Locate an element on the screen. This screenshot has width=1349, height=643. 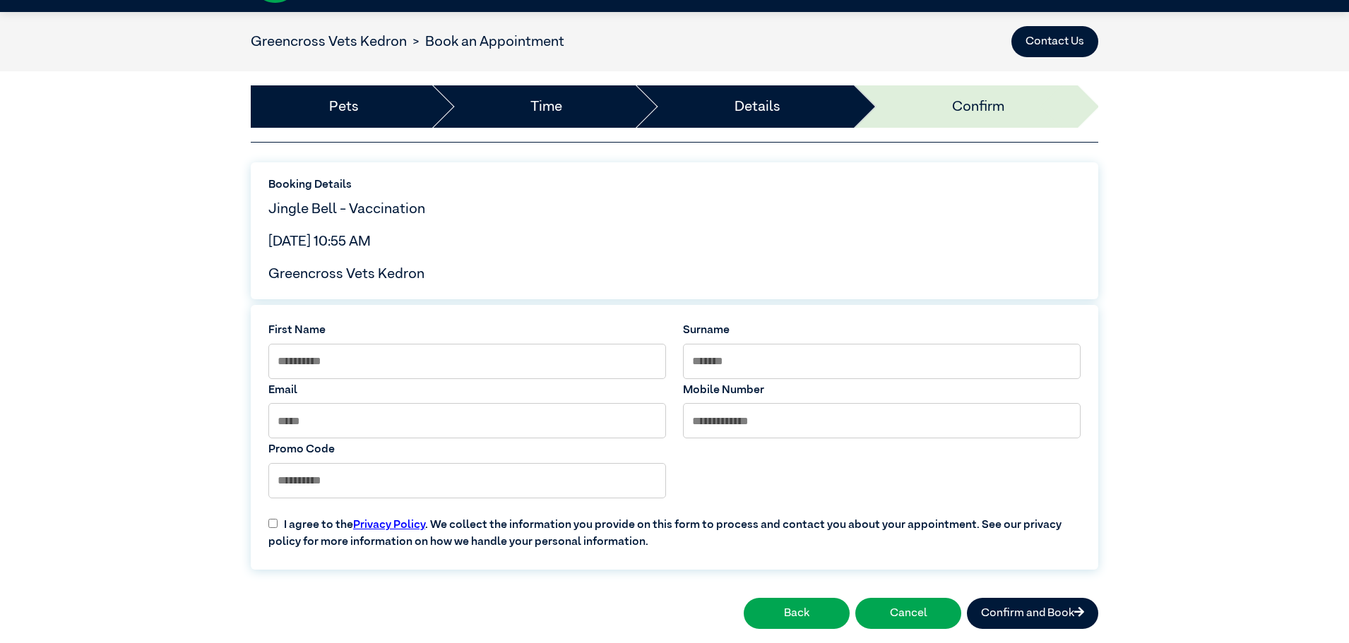
a: Privacy Policy is located at coordinates (389, 525).